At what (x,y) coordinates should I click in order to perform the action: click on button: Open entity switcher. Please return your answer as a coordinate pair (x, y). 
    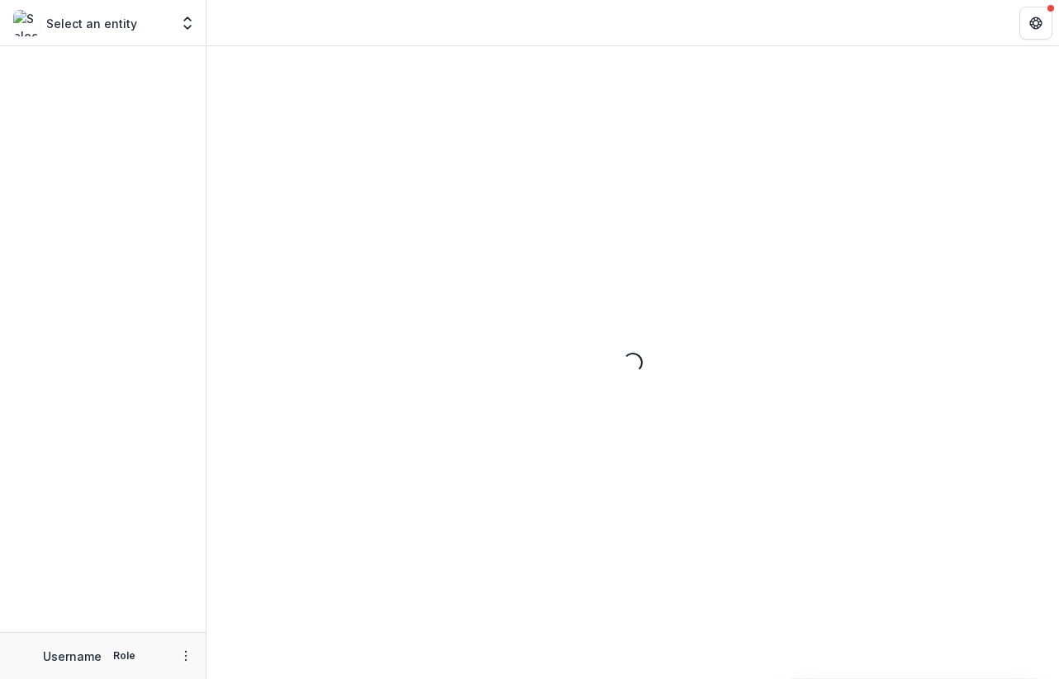
    Looking at the image, I should click on (188, 23).